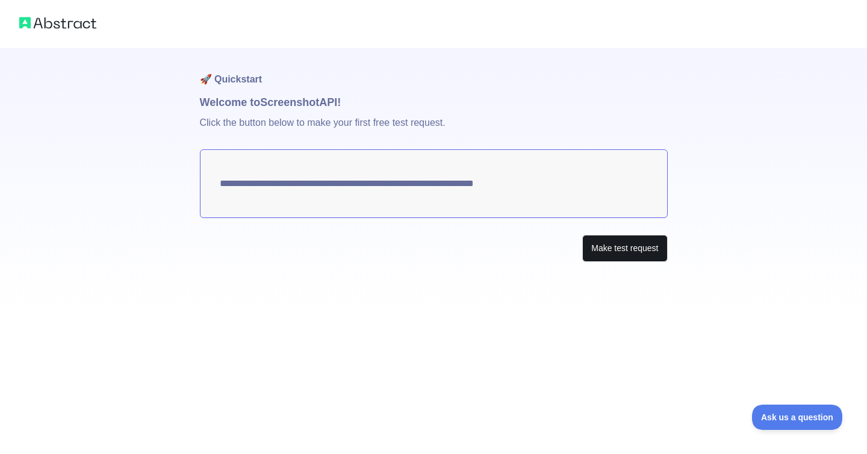 This screenshot has width=867, height=454. What do you see at coordinates (434, 130) in the screenshot?
I see `p: Click the button below to make your first free test request.` at bounding box center [434, 130].